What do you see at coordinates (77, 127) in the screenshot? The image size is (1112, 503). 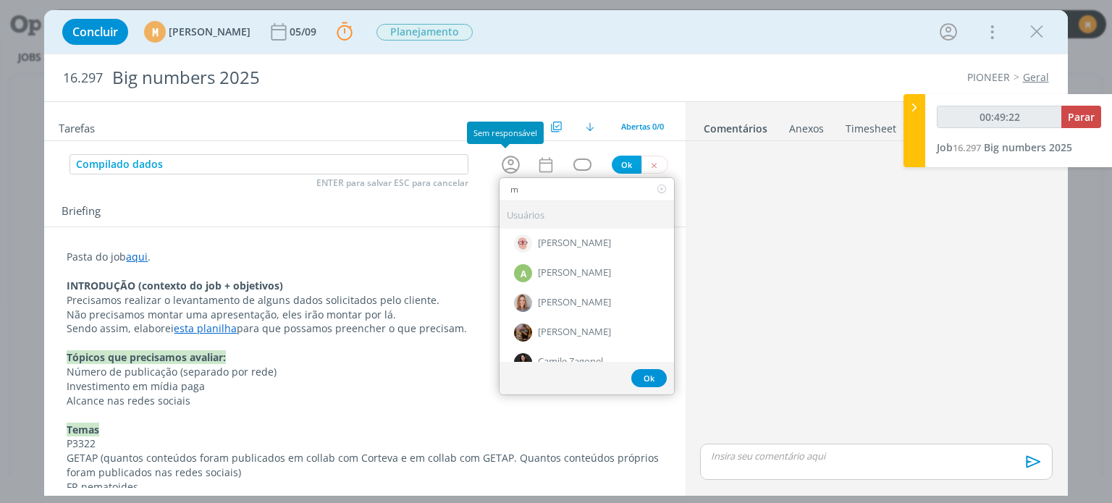 I see `span: Tarefas` at bounding box center [77, 127].